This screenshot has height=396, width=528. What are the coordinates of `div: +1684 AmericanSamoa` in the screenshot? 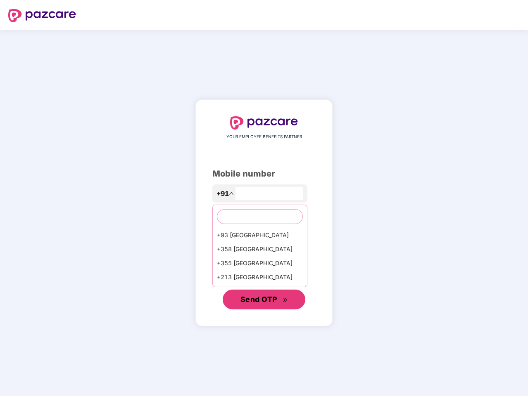 It's located at (260, 291).